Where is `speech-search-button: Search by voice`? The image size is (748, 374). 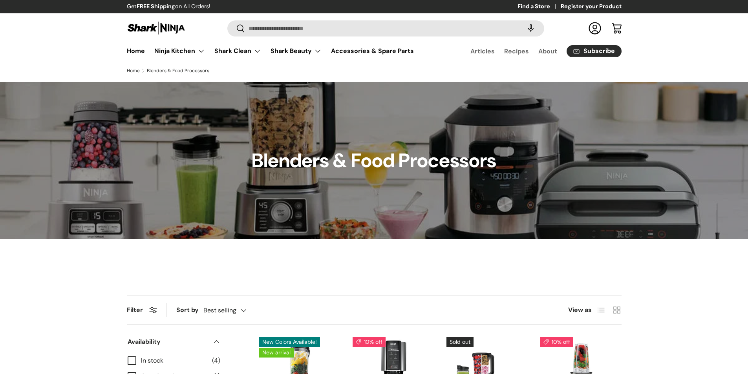
speech-search-button: Search by voice is located at coordinates (531, 28).